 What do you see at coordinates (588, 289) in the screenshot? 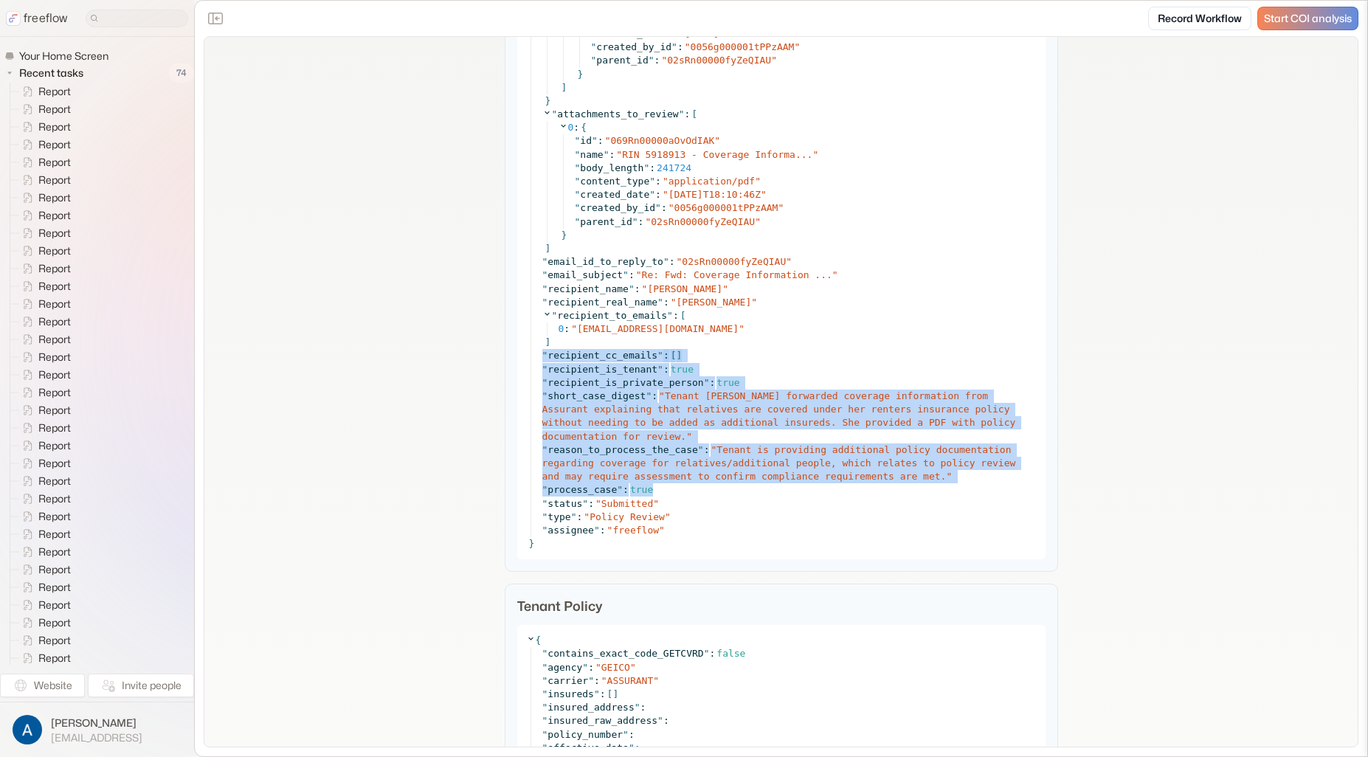
I see `span: recipient_name` at bounding box center [588, 289].